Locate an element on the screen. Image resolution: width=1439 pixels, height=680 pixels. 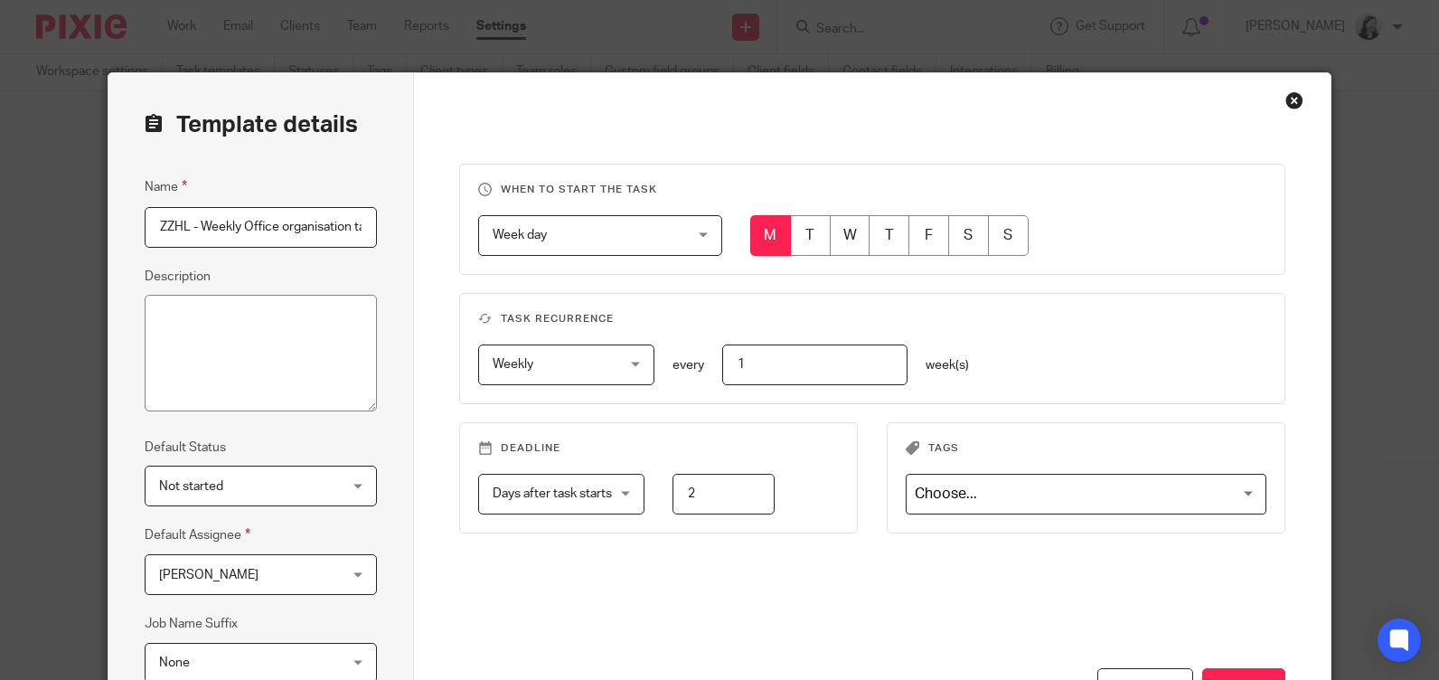
h3: When to start the task is located at coordinates (871, 190).